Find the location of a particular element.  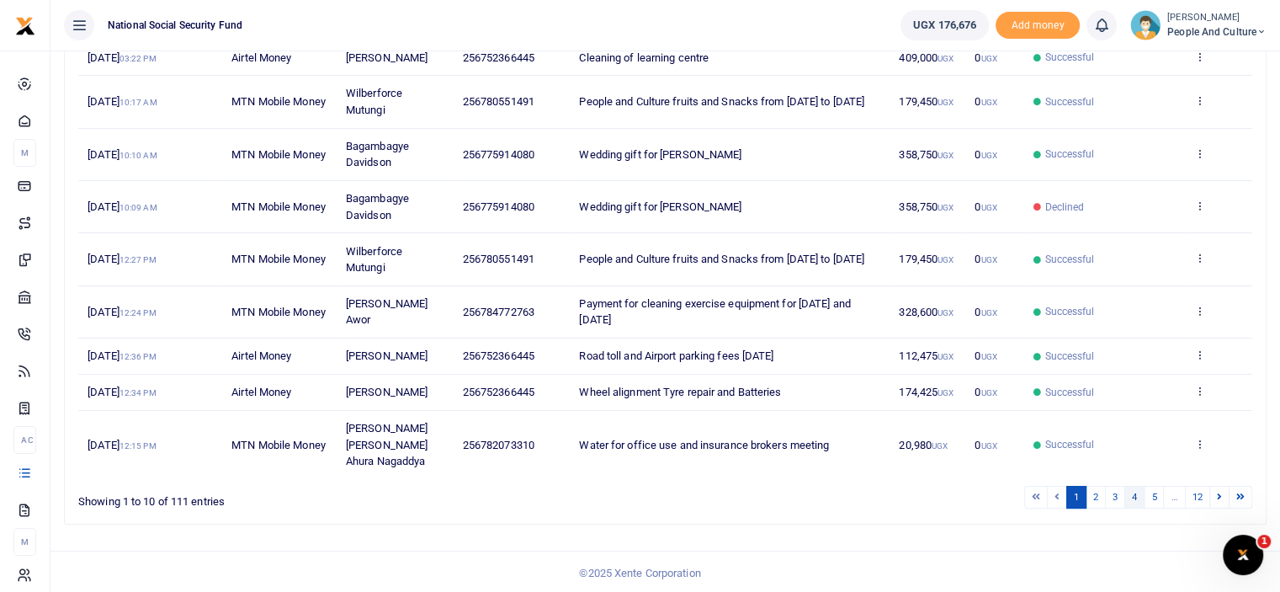

a: 3 is located at coordinates (1115, 497).